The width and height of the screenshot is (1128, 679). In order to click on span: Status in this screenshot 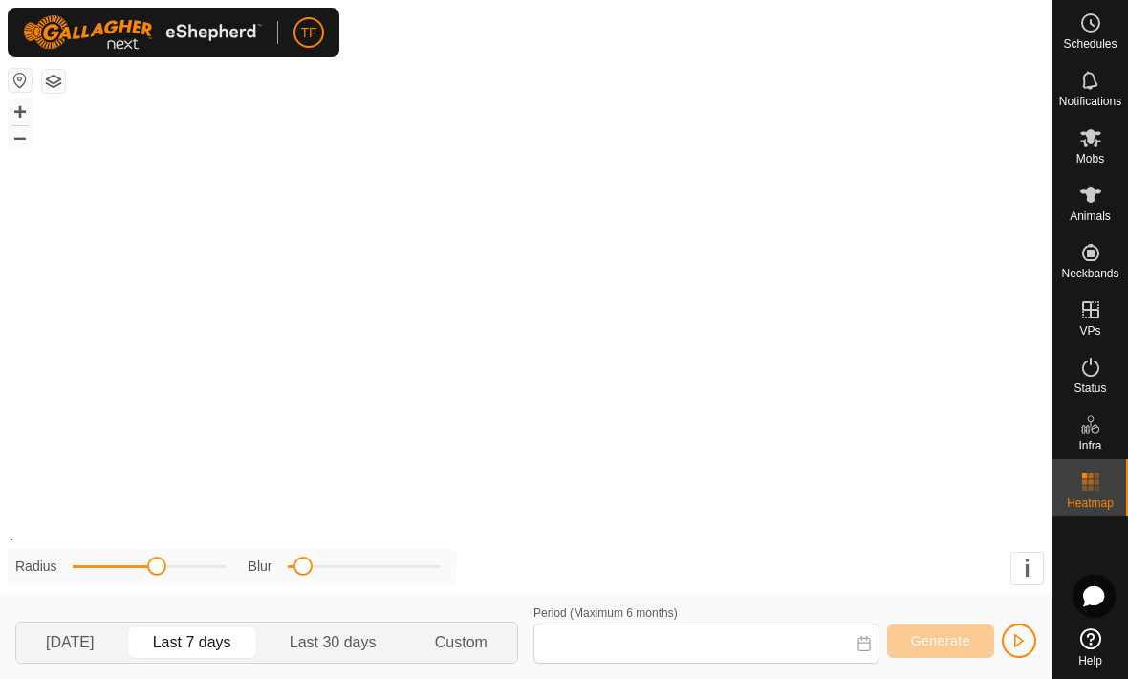, I will do `click(1090, 388)`.